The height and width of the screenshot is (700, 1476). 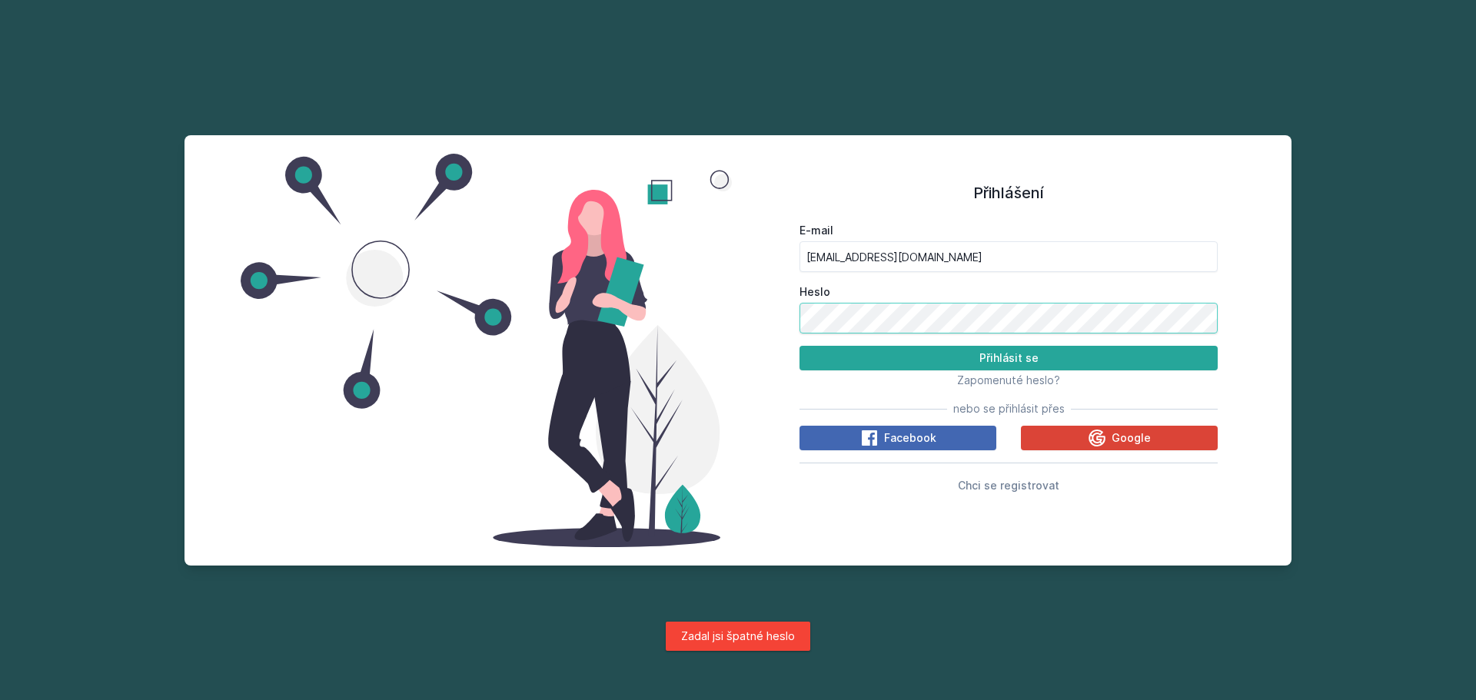 What do you see at coordinates (1009, 292) in the screenshot?
I see `label: Heslo` at bounding box center [1009, 292].